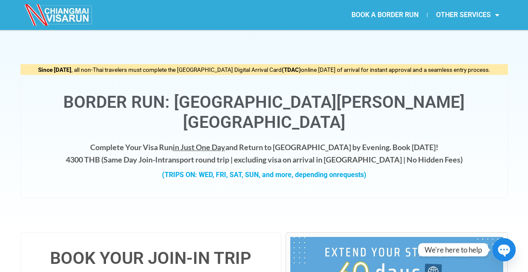 The height and width of the screenshot is (272, 528). I want to click on strong: Same Day Join-In, so click(133, 159).